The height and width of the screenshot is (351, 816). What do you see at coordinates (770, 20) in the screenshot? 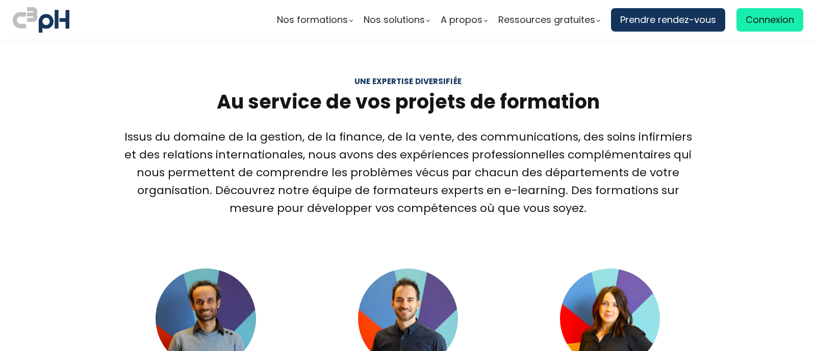
I see `a: Connexion` at bounding box center [770, 20].